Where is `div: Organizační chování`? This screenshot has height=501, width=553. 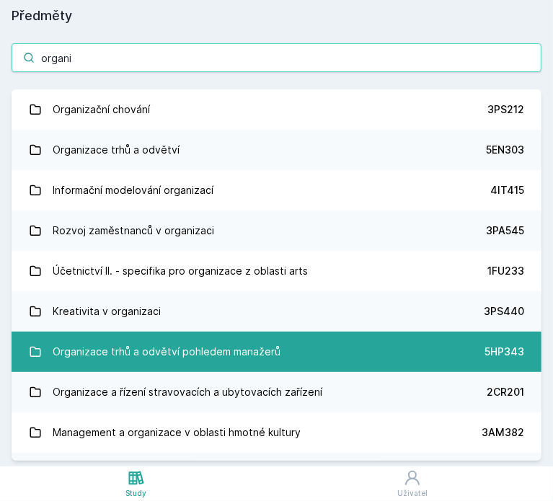
div: Organizační chování is located at coordinates (102, 110).